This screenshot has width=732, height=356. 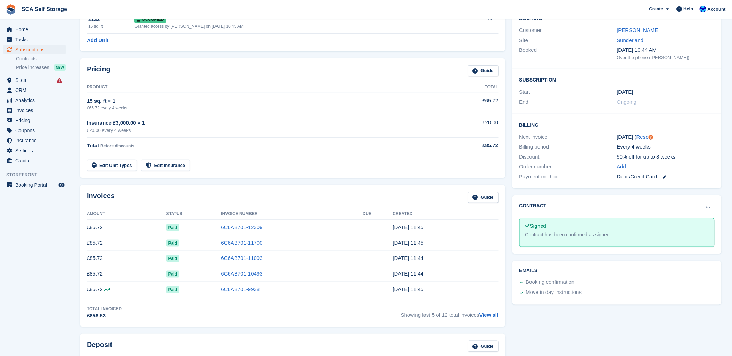 I want to click on time: 2025-07-13 10:45:48 UTC, so click(x=408, y=243).